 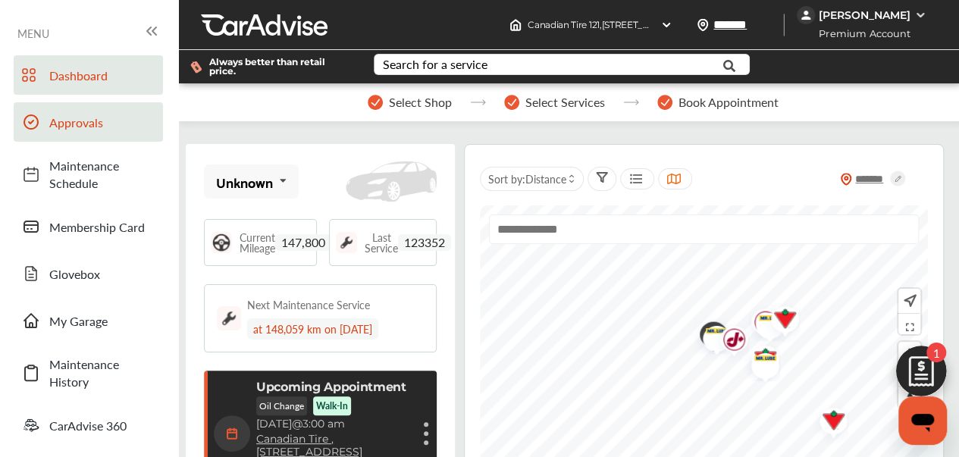 What do you see at coordinates (516, 25) in the screenshot?
I see `img: header-home-logo.8d720a4f.svg` at bounding box center [516, 25].